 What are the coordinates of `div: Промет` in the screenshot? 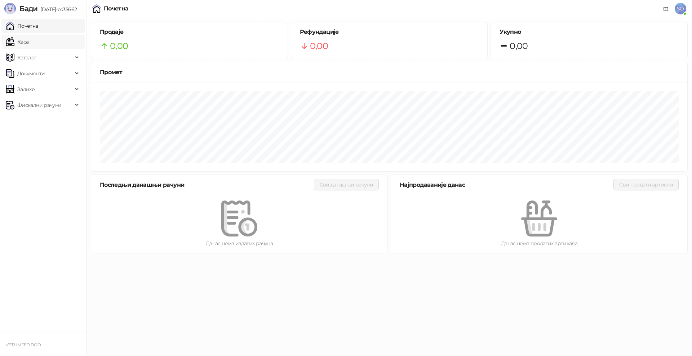 It's located at (389, 72).